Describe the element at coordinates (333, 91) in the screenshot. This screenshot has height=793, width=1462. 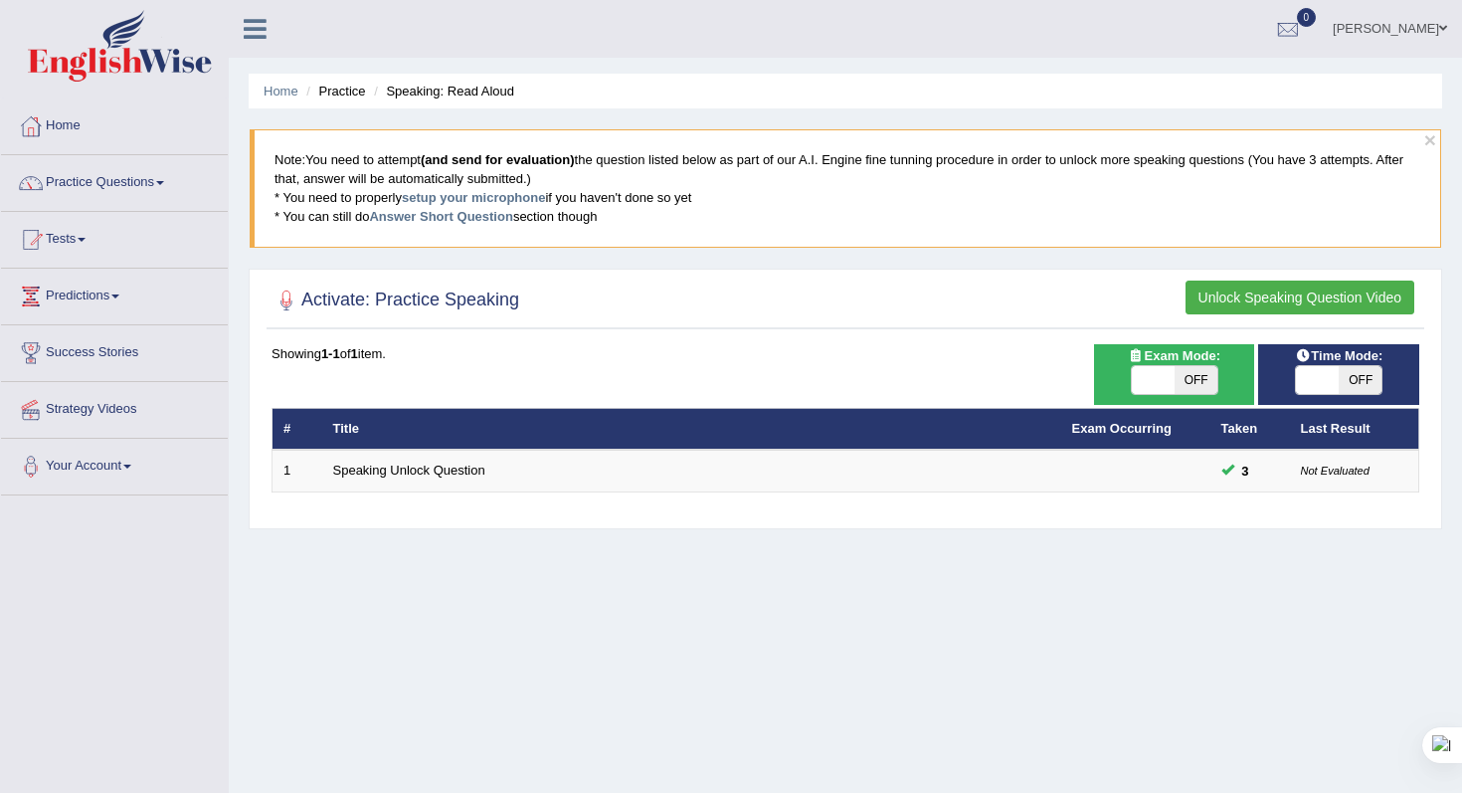
I see `li: Practice` at that location.